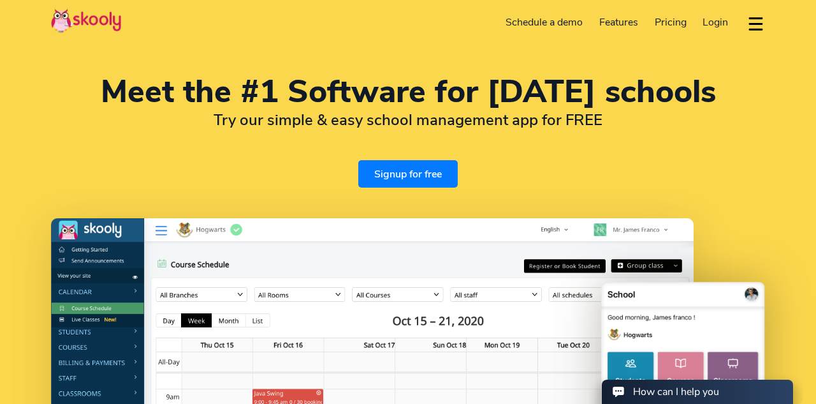  Describe the element at coordinates (671, 22) in the screenshot. I see `span: Pricing` at that location.